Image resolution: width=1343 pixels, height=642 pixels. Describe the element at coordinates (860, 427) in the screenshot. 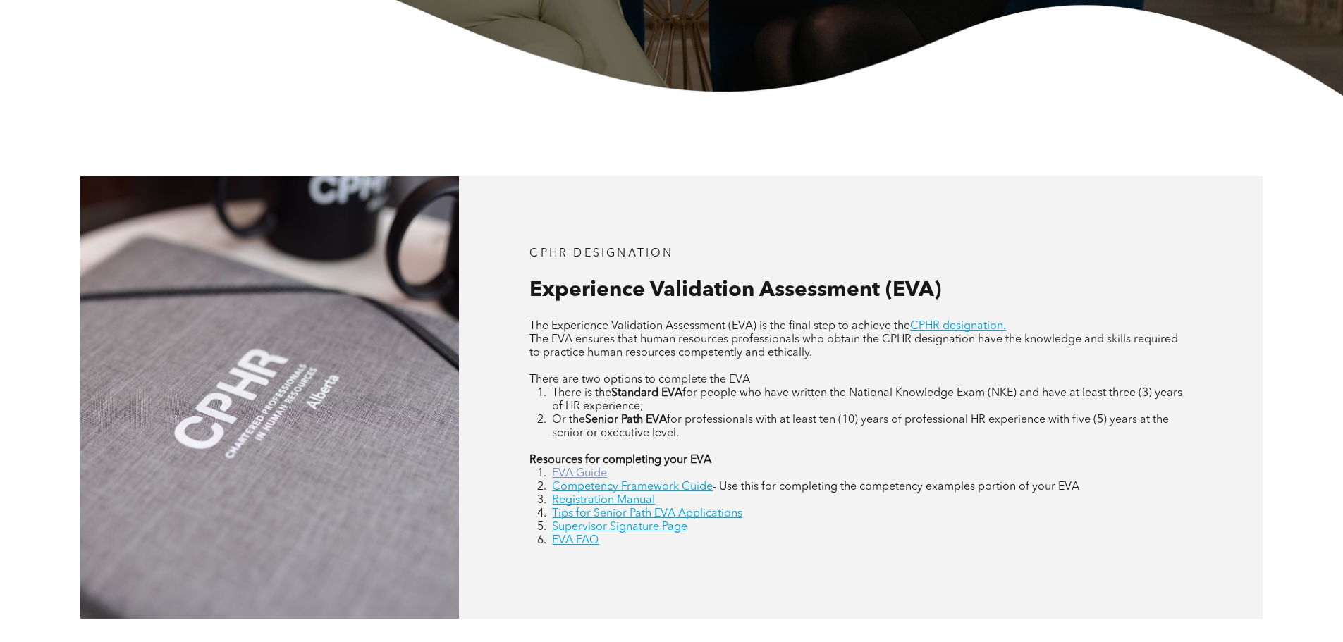

I see `span: for professionals with at least ten (10) years of professional HR experience with five (5) years ...` at that location.